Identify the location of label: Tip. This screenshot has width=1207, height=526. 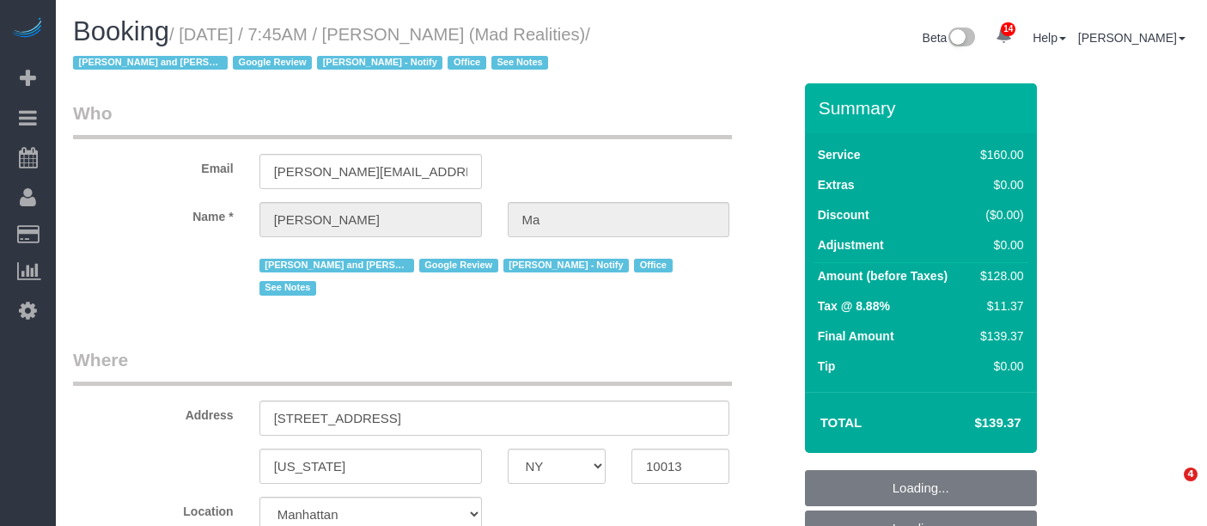
(826, 366).